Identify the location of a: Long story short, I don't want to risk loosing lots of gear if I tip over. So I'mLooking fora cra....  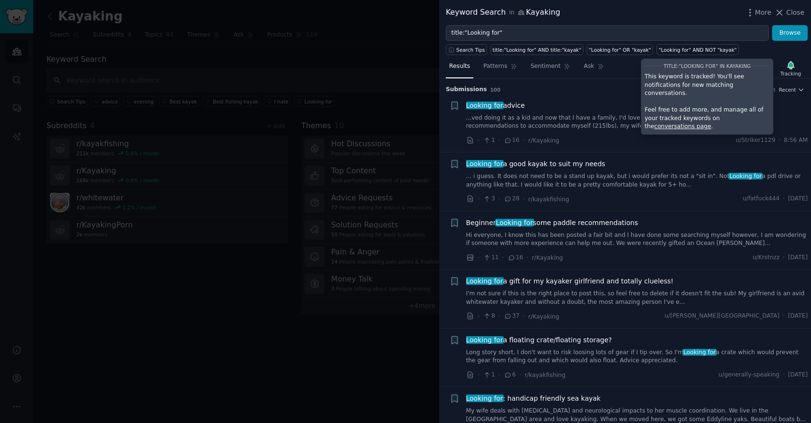
(637, 356).